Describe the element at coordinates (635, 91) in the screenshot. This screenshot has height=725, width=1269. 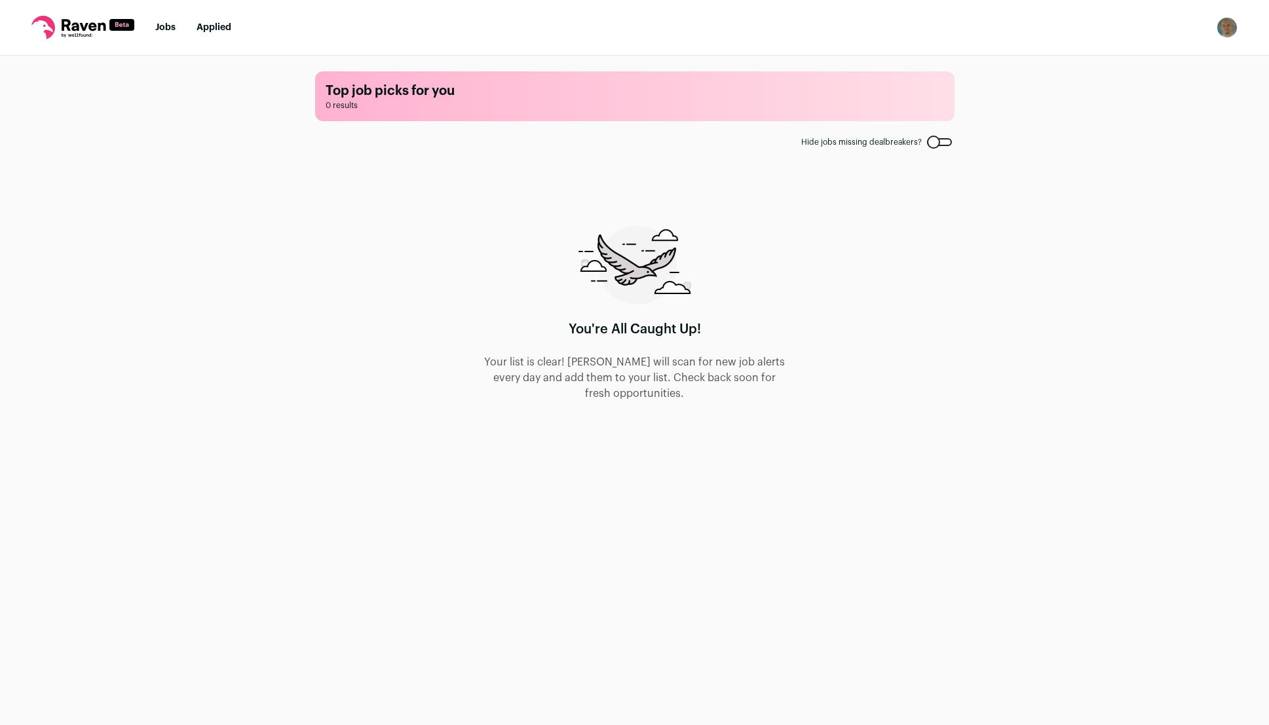
I see `h1: Top job picks for you` at that location.